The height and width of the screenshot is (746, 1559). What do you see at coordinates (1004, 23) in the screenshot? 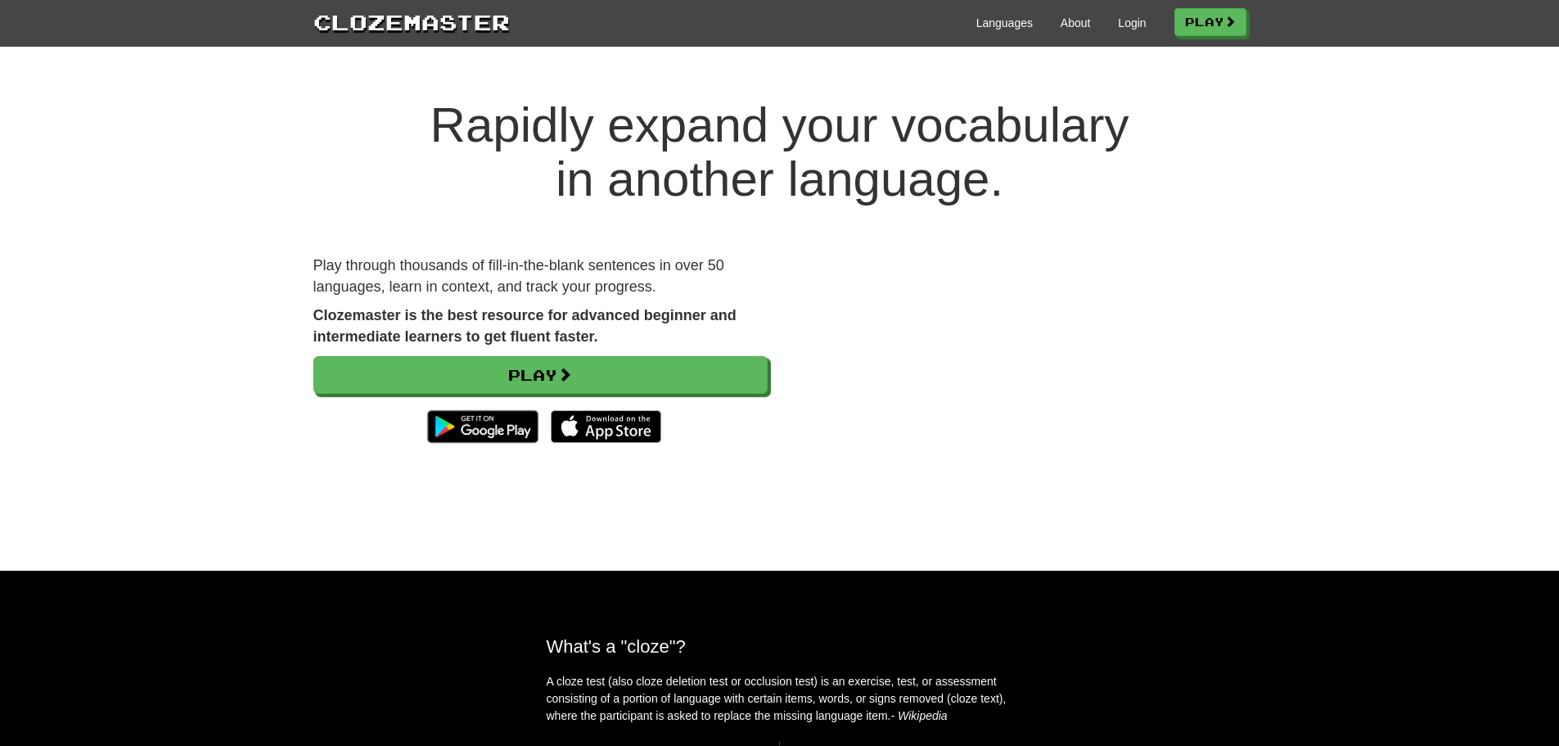
I see `a: Languages` at bounding box center [1004, 23].